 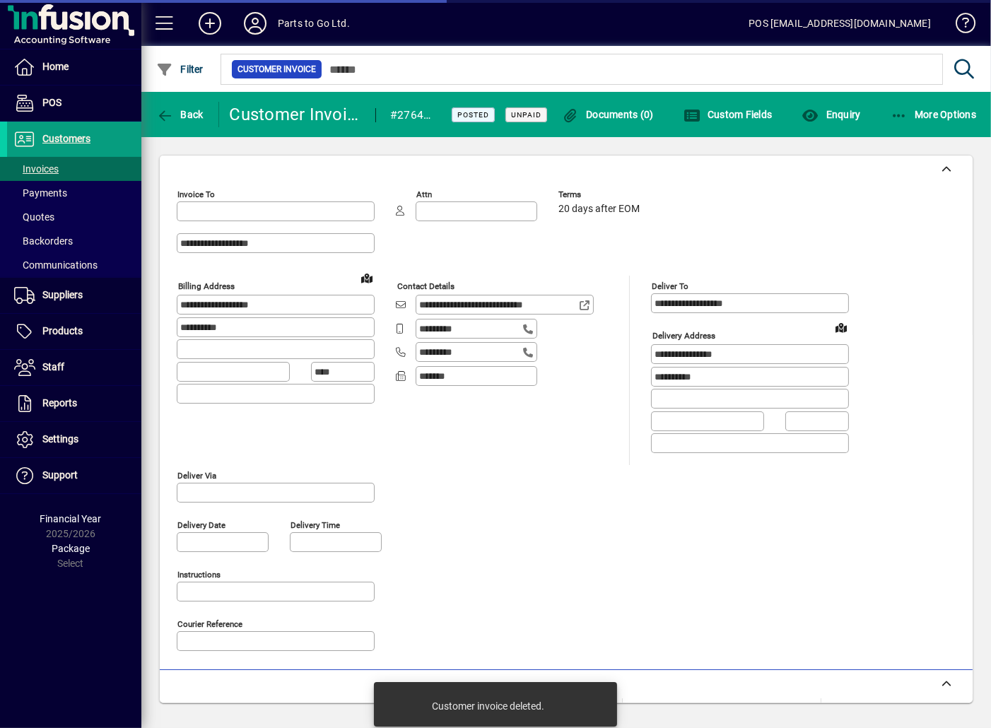 I want to click on span: Support, so click(x=60, y=475).